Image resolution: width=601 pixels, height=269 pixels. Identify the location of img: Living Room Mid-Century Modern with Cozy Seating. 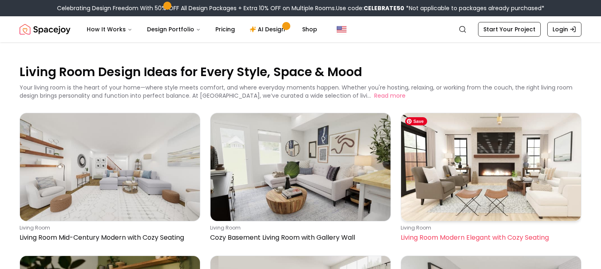
(110, 167).